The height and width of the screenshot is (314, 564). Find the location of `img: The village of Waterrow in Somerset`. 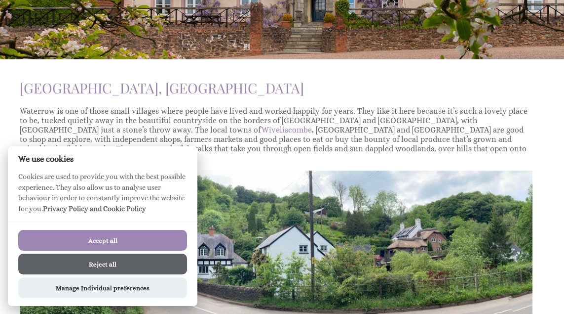

img: The village of Waterrow in Somerset is located at coordinates (276, 242).